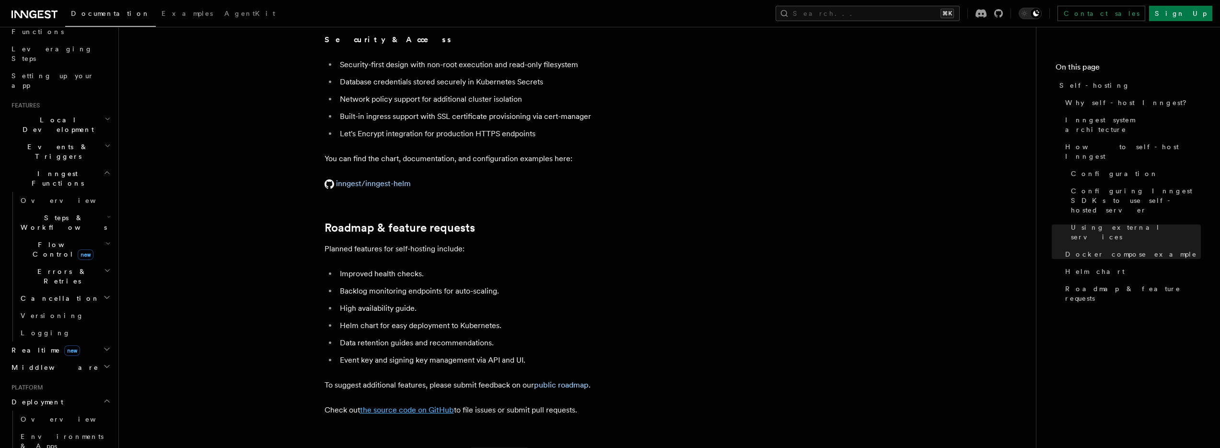  I want to click on div: Inngest Functions, so click(60, 266).